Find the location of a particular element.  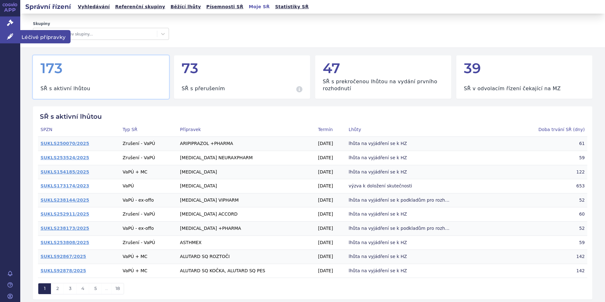

th: 61 is located at coordinates (548, 144).